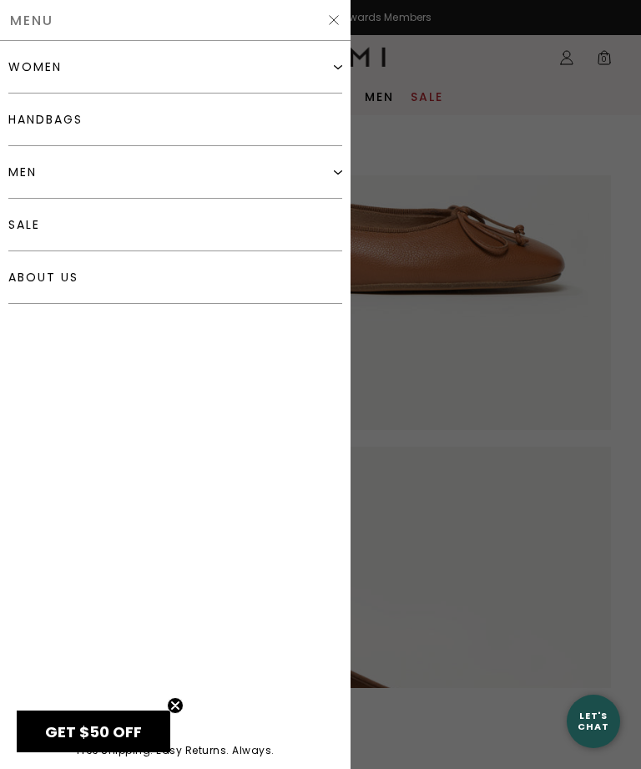 Image resolution: width=641 pixels, height=769 pixels. Describe the element at coordinates (32, 20) in the screenshot. I see `span: Menu` at that location.